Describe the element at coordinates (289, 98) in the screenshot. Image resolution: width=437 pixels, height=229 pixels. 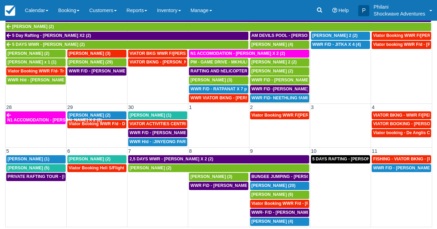
I see `span: WWR F\D- NEETHLING fAMILY X 4 (5)` at that location.